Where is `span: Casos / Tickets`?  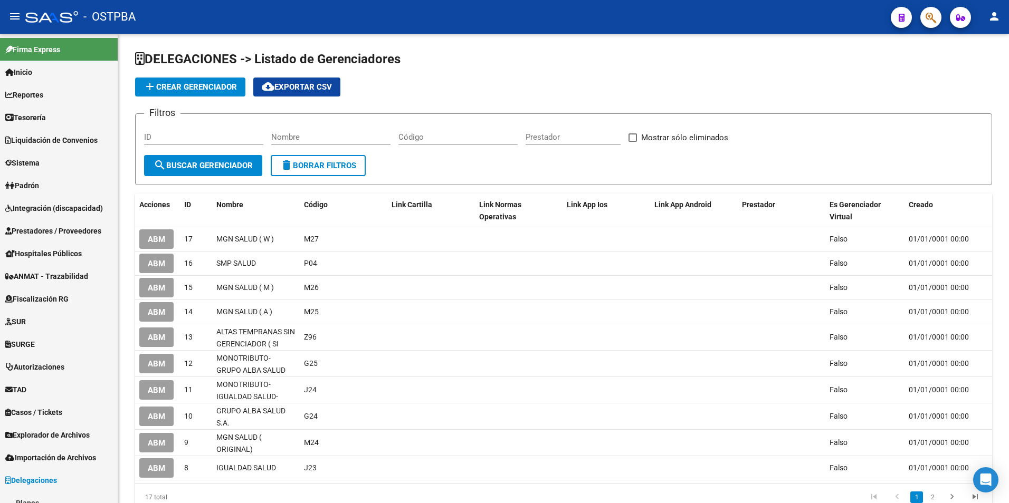
span: Casos / Tickets is located at coordinates (34, 413).